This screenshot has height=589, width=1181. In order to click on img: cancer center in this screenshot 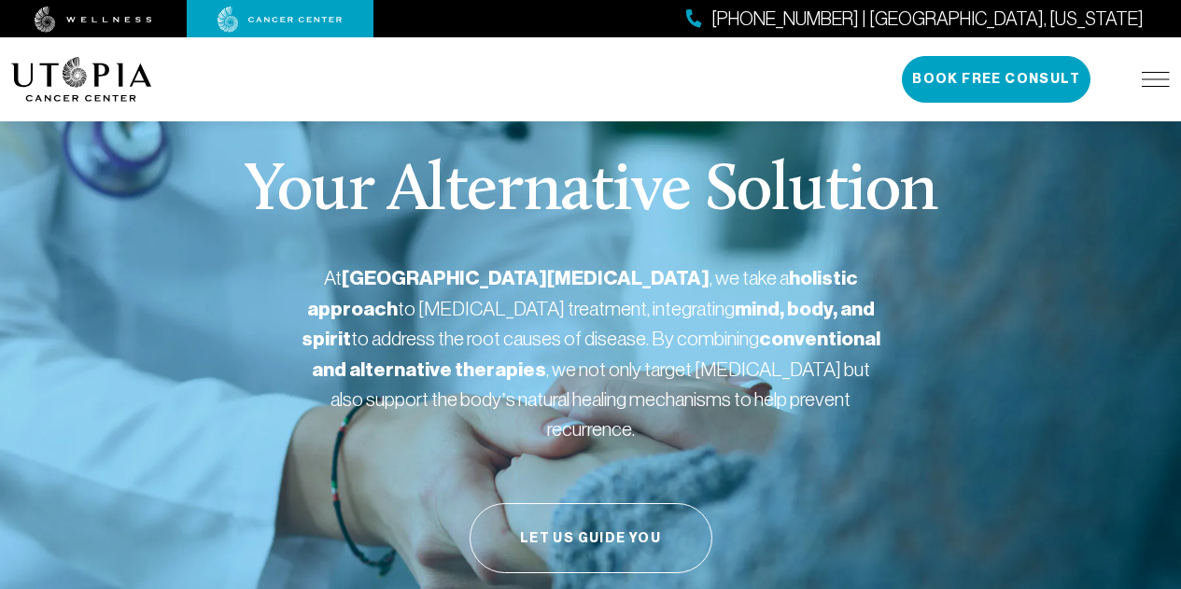, I will do `click(280, 20)`.